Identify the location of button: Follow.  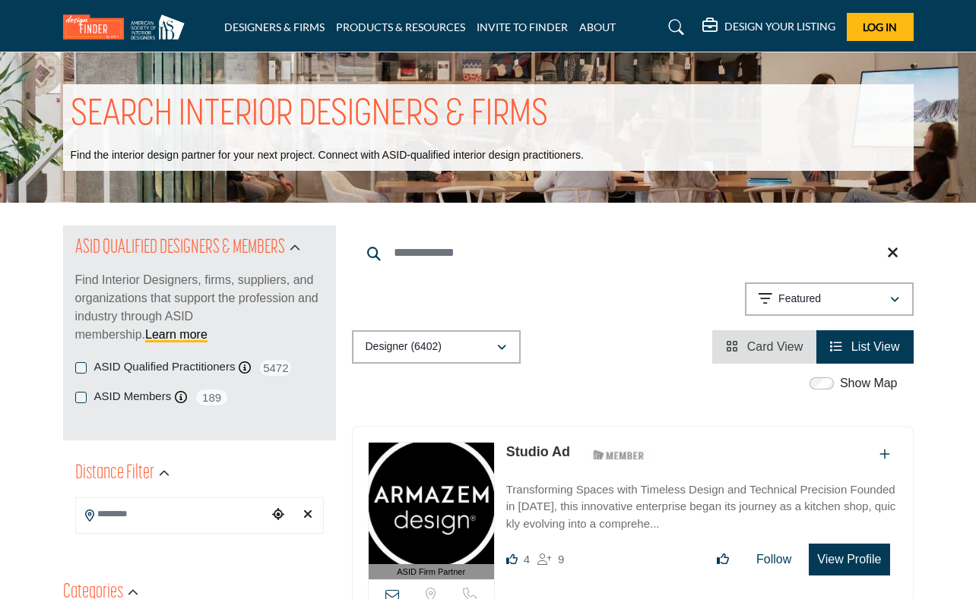
(773, 560).